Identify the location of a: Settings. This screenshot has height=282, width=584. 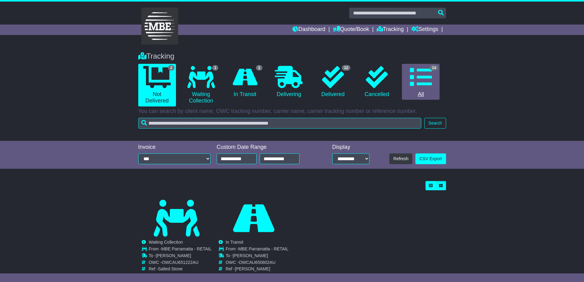
(425, 30).